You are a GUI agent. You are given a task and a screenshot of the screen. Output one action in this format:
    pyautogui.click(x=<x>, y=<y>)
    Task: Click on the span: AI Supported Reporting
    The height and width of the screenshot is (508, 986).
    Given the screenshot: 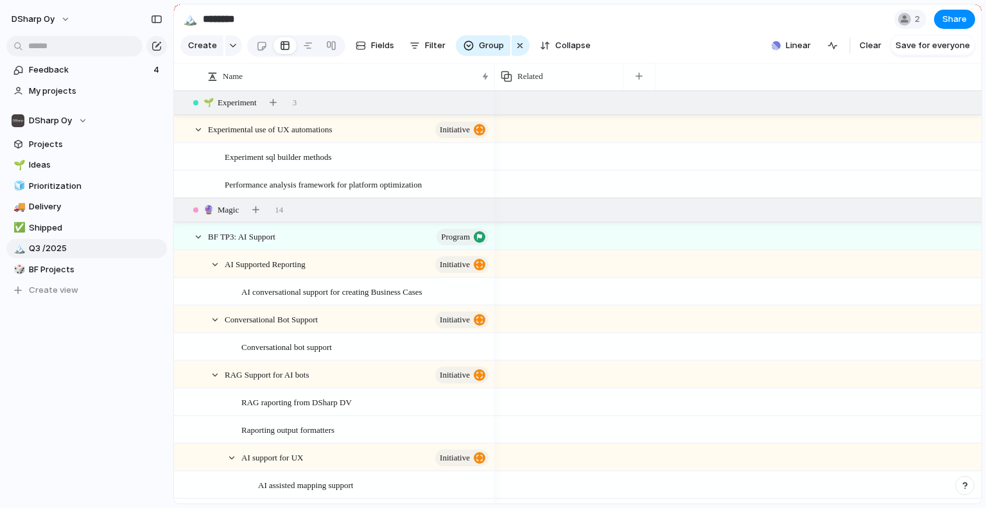 What is the action you would take?
    pyautogui.click(x=265, y=263)
    